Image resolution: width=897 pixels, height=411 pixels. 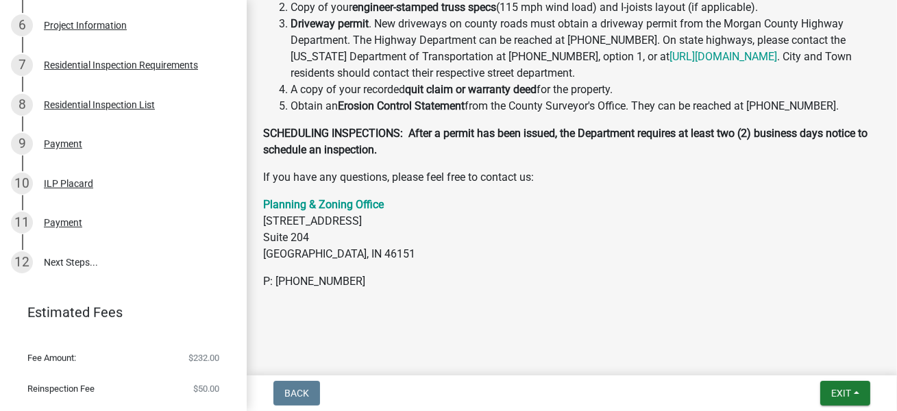 What do you see at coordinates (401, 105) in the screenshot?
I see `strong: Erosion Control Statement` at bounding box center [401, 105].